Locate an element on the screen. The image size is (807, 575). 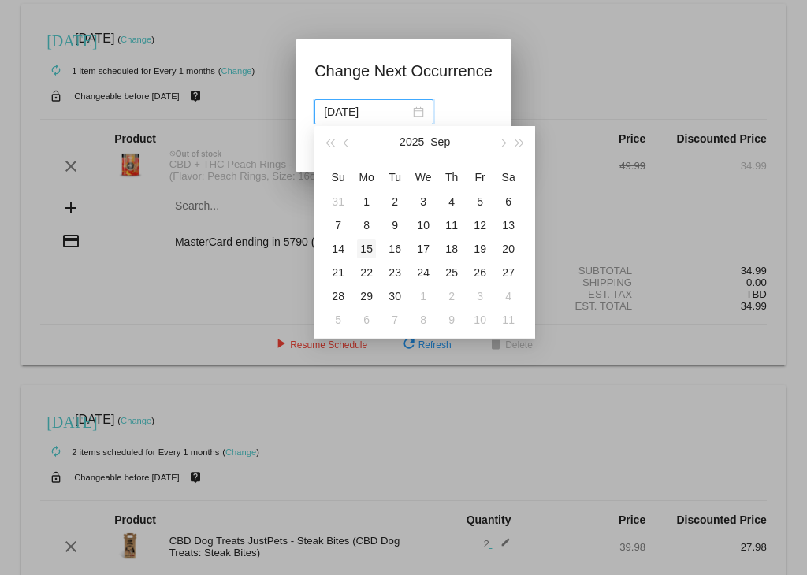
td: 9/29/2025 is located at coordinates (366, 296).